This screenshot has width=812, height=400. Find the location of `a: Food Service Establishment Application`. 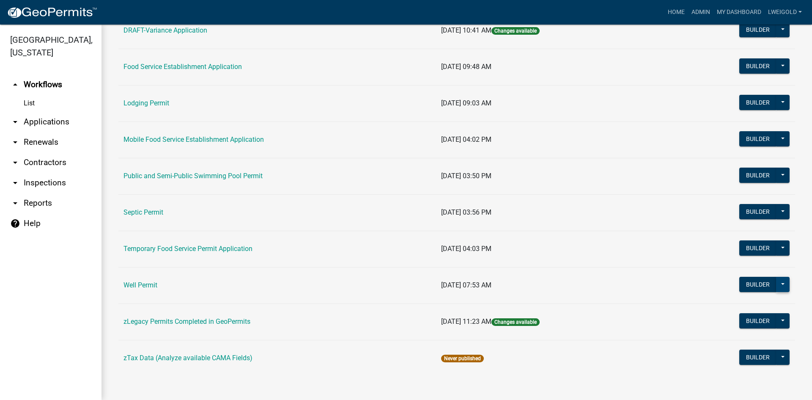

a: Food Service Establishment Application is located at coordinates (183, 66).